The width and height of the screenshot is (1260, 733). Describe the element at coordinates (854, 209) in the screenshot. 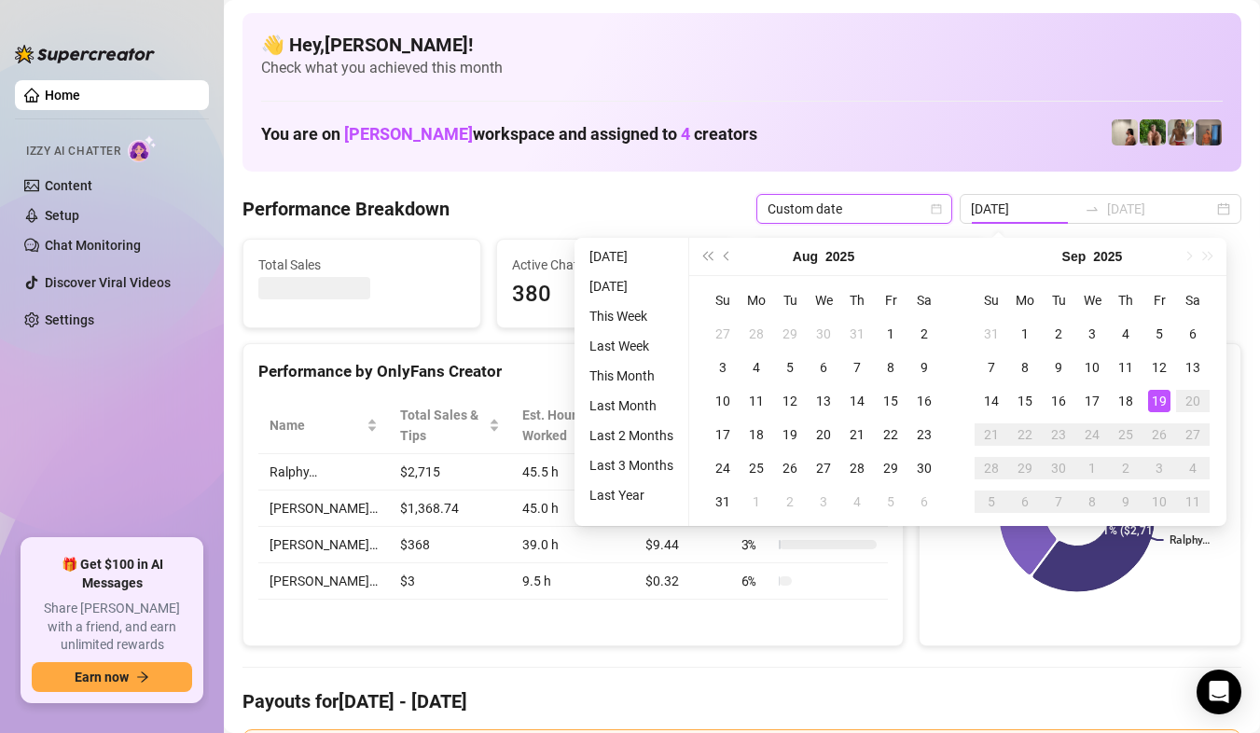

I see `span: Custom date` at that location.